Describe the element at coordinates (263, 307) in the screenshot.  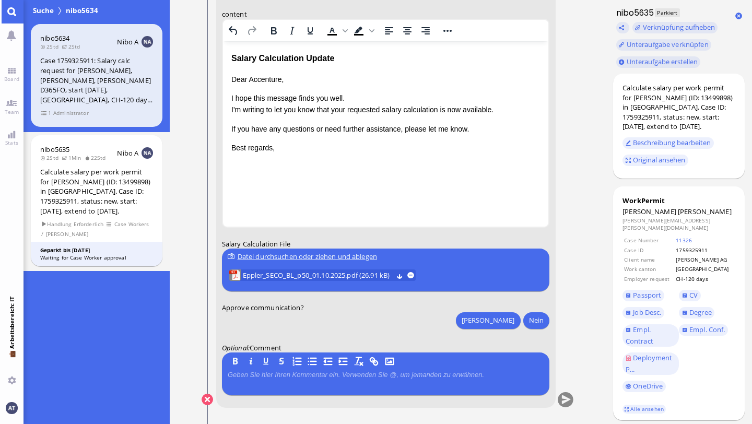
I see `span: Approve communication?` at that location.